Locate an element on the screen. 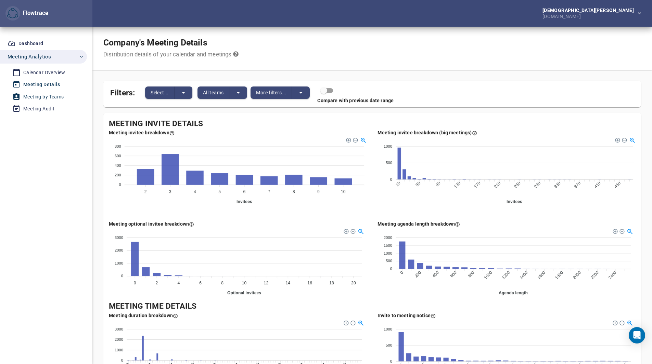  tspan: 130 is located at coordinates (457, 185).